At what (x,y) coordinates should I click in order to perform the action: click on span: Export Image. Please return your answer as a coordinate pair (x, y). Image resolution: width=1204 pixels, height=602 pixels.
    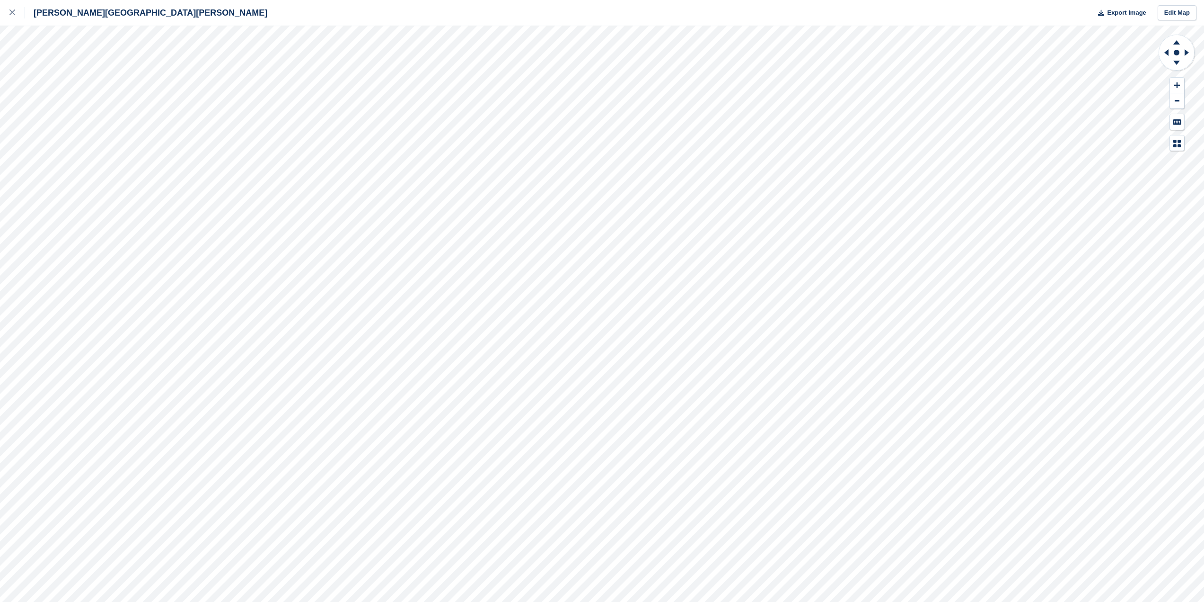
    Looking at the image, I should click on (1127, 13).